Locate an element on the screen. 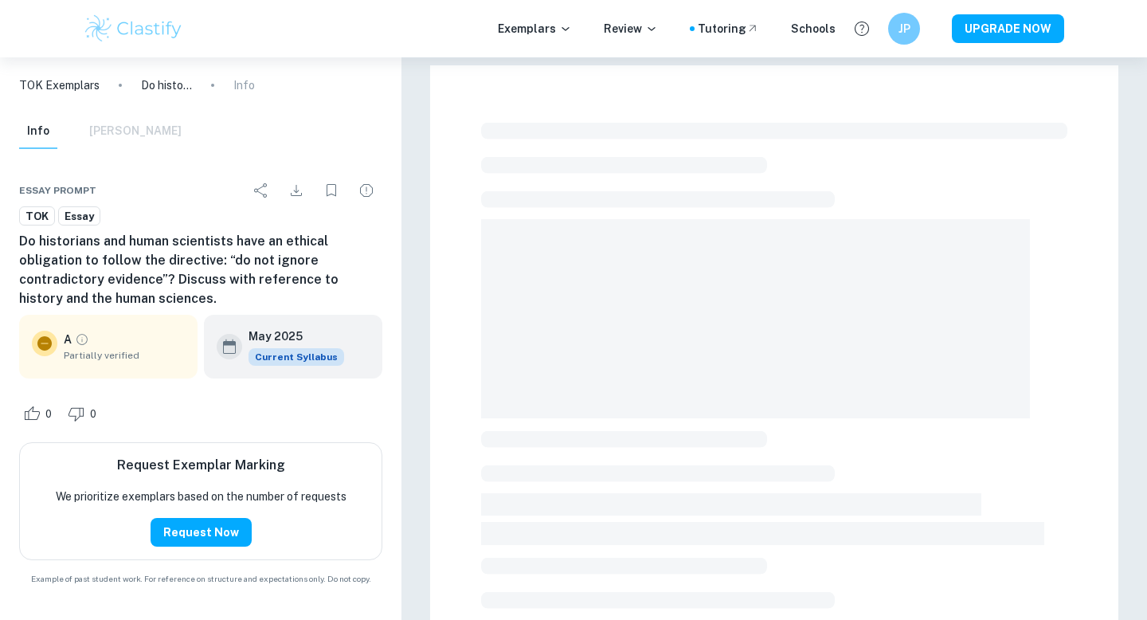  div: Like is located at coordinates (40, 413).